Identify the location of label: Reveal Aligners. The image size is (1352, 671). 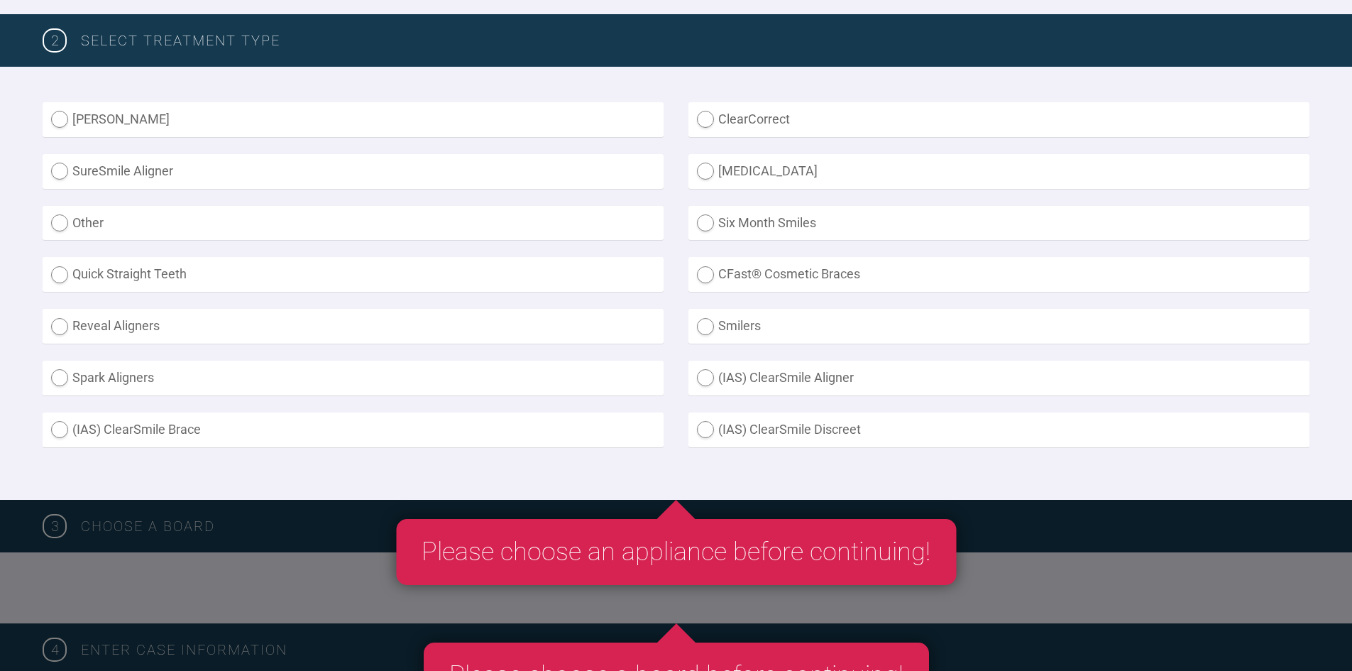
(353, 326).